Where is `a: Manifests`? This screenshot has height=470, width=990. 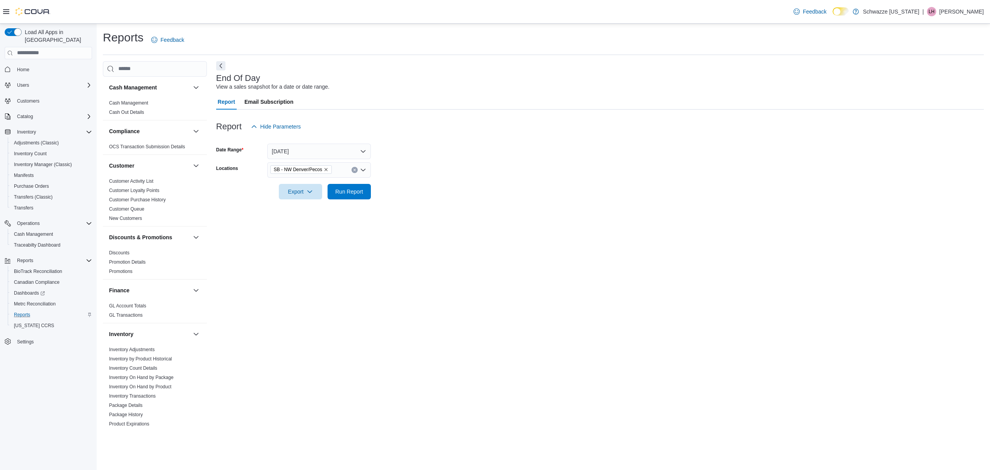 a: Manifests is located at coordinates (24, 175).